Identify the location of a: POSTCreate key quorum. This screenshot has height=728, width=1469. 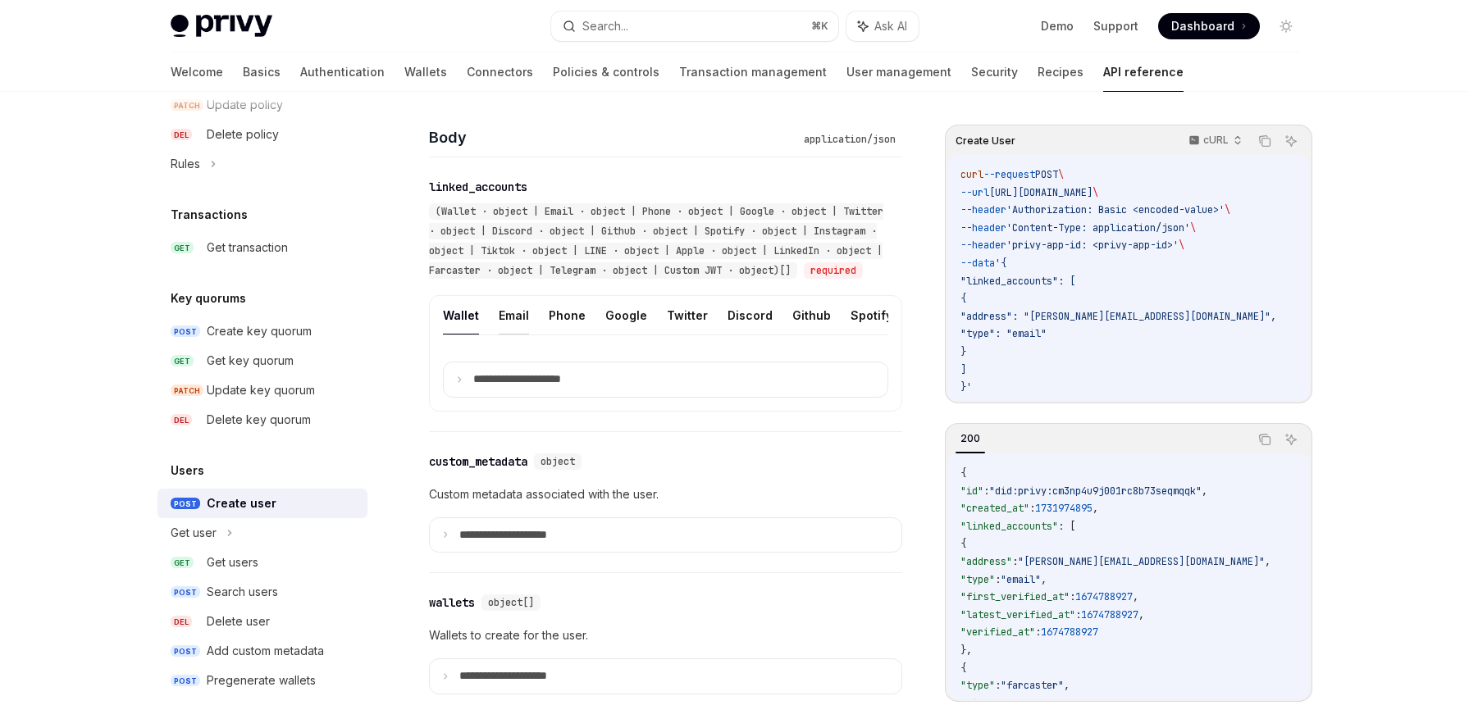
(262, 331).